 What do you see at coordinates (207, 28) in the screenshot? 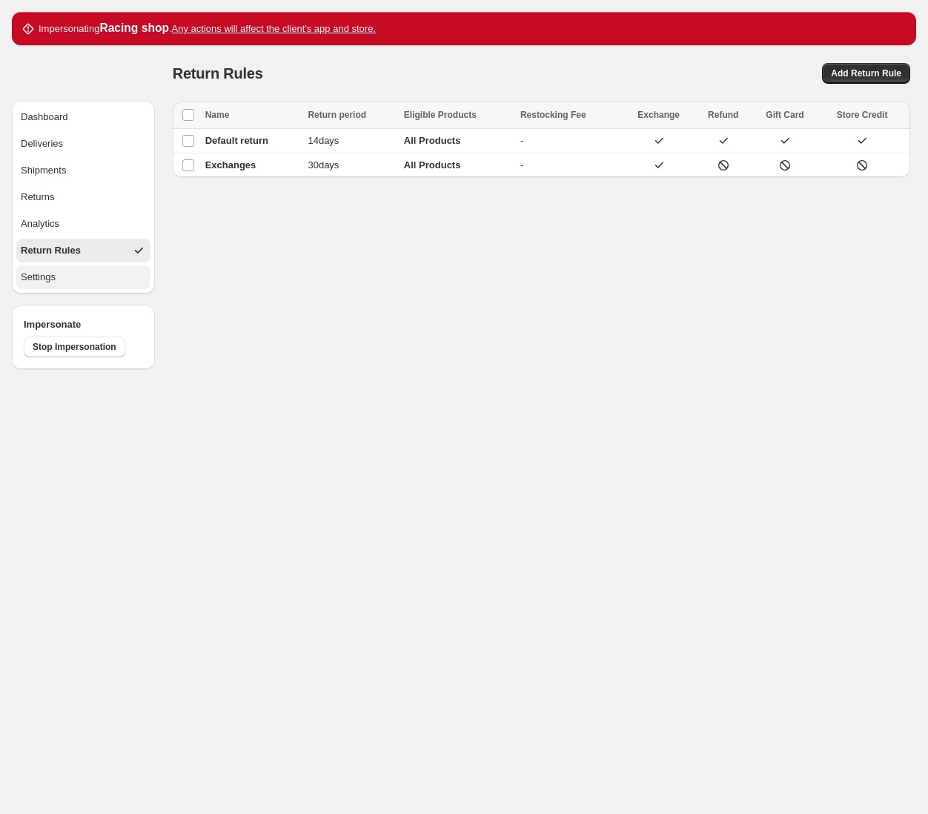
I see `p: Impersonating .` at bounding box center [207, 28].